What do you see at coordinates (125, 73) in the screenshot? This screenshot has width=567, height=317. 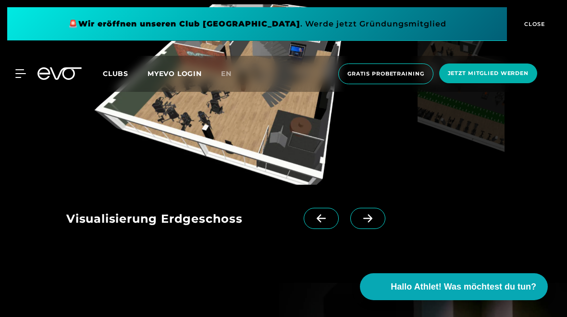 I see `a: Clubs` at bounding box center [125, 73].